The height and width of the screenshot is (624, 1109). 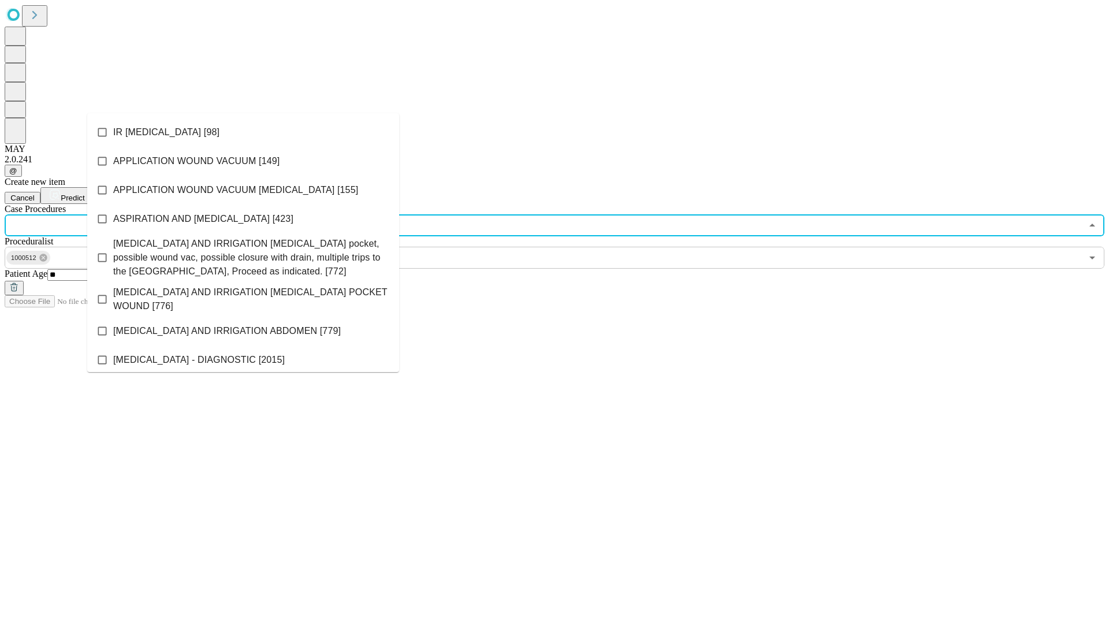 What do you see at coordinates (28, 258) in the screenshot?
I see `div: 1000512` at bounding box center [28, 258].